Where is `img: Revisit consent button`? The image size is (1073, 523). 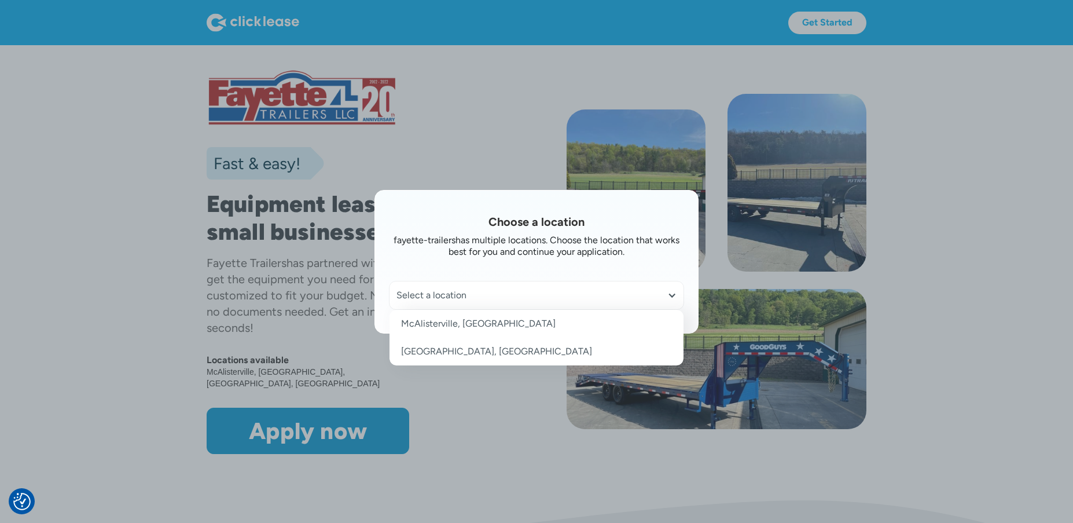
img: Revisit consent button is located at coordinates (22, 501).